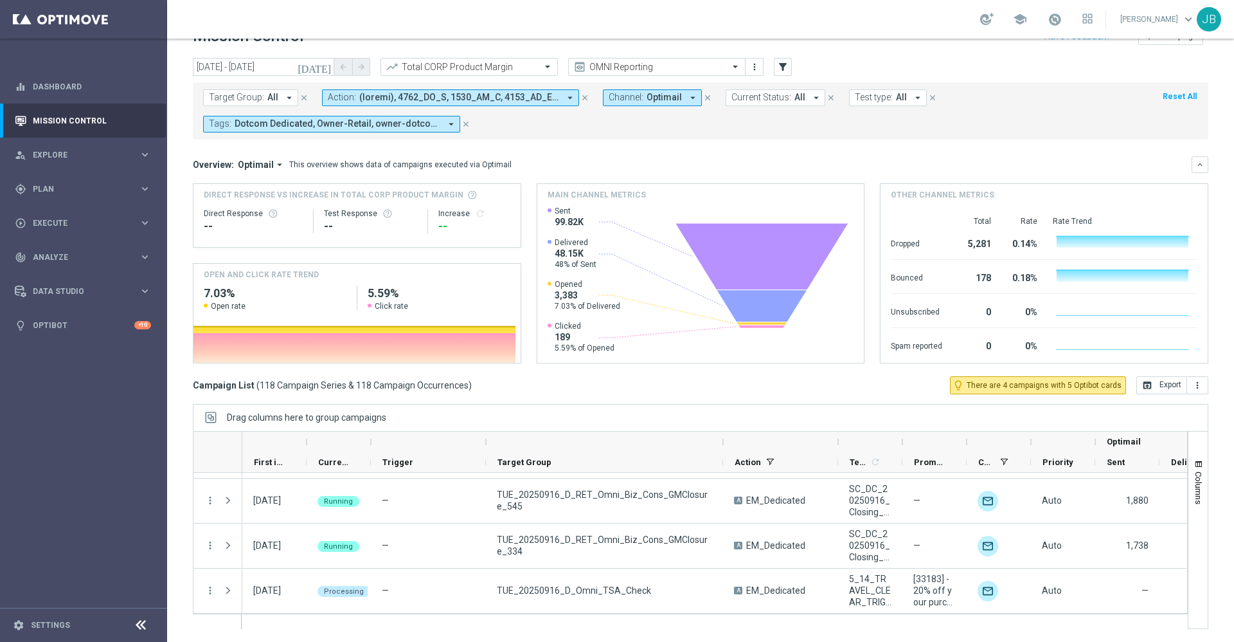 This screenshot has width=1234, height=642. I want to click on div: Unsubscribed, so click(917, 311).